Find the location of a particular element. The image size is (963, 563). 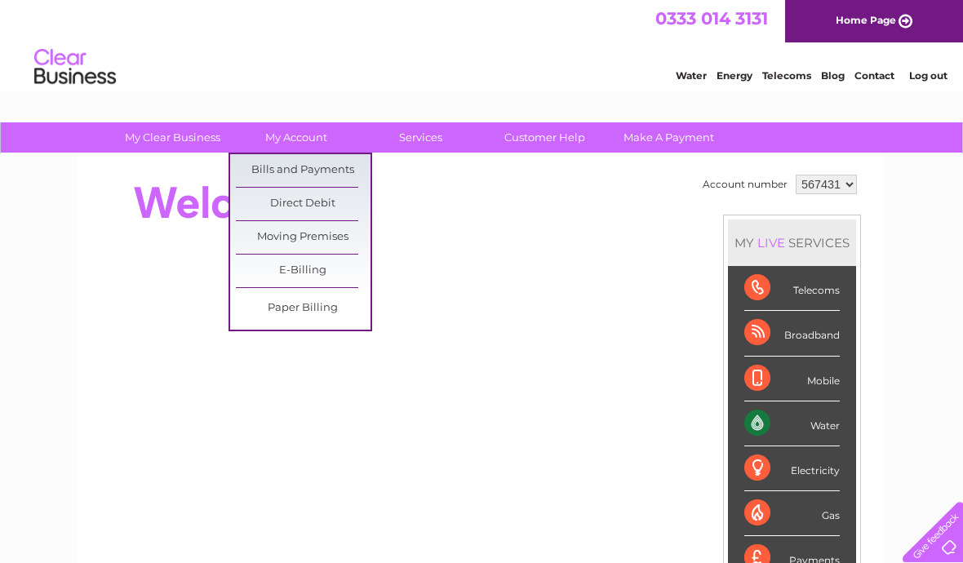

a: Paper Billing is located at coordinates (303, 308).